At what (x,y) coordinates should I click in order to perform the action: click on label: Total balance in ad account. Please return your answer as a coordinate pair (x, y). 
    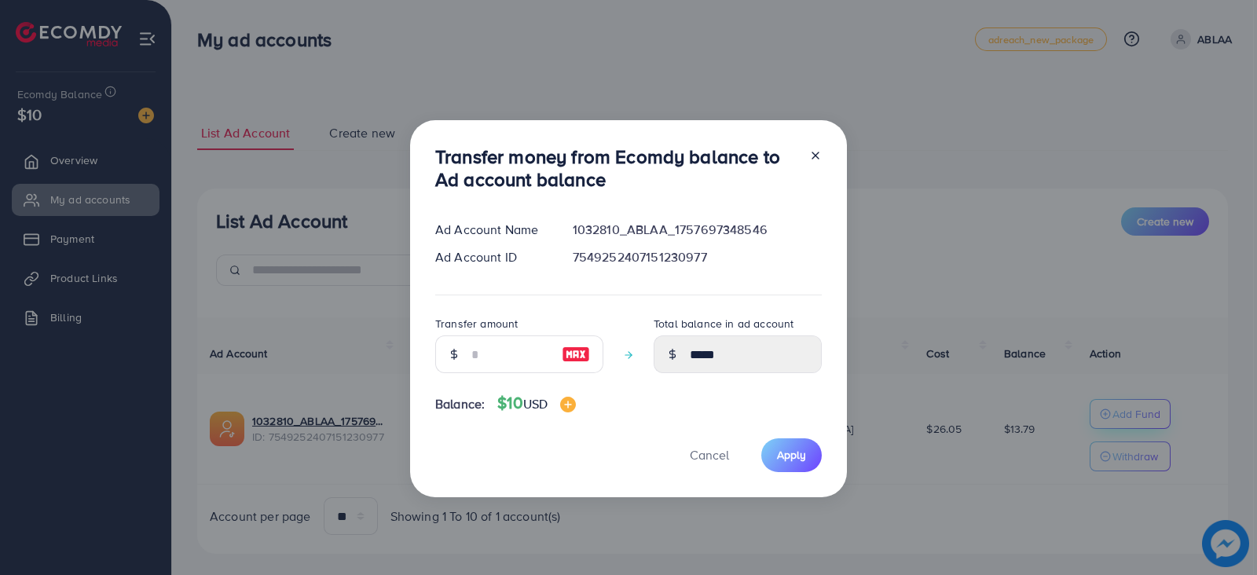
    Looking at the image, I should click on (724, 324).